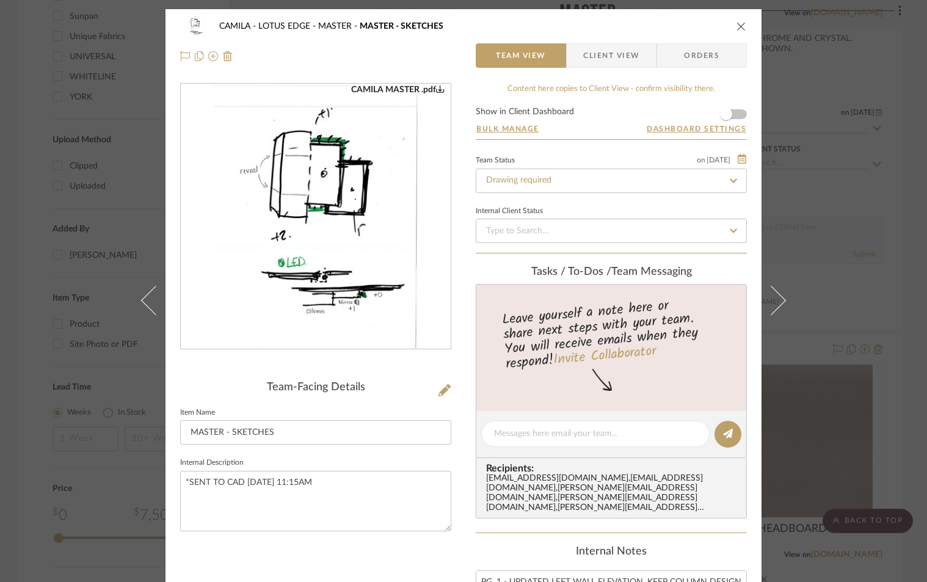  What do you see at coordinates (611, 272) in the screenshot?
I see `div: team Messaging` at bounding box center [611, 272].